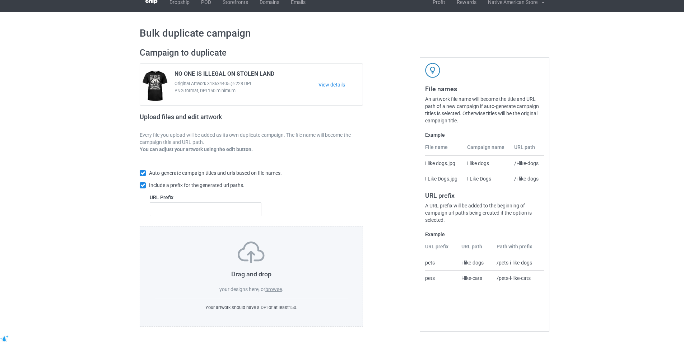  I want to click on td: /pets-i-like-dogs, so click(518, 263).